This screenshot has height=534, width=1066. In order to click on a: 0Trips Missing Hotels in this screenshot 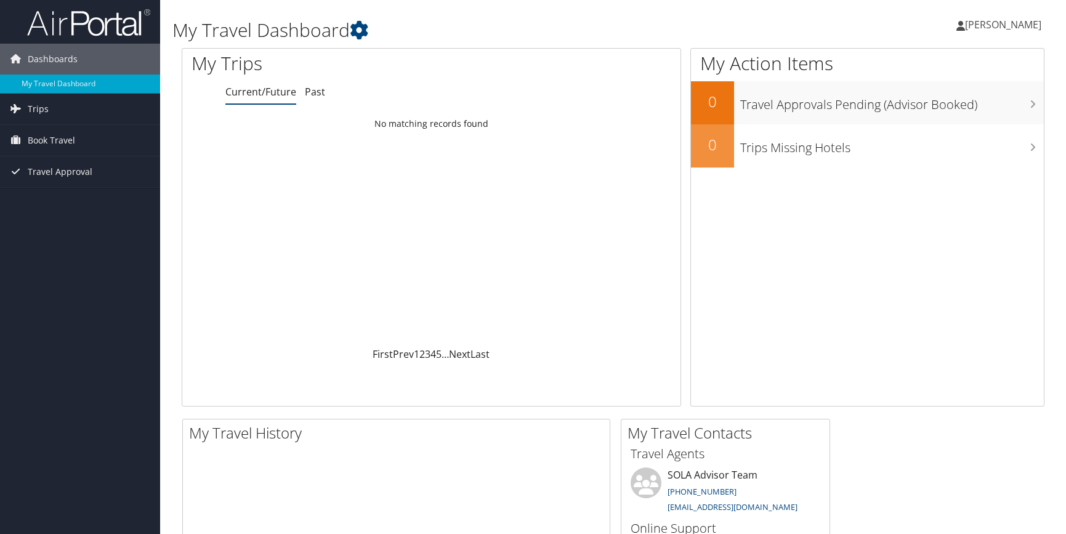, I will do `click(867, 146)`.